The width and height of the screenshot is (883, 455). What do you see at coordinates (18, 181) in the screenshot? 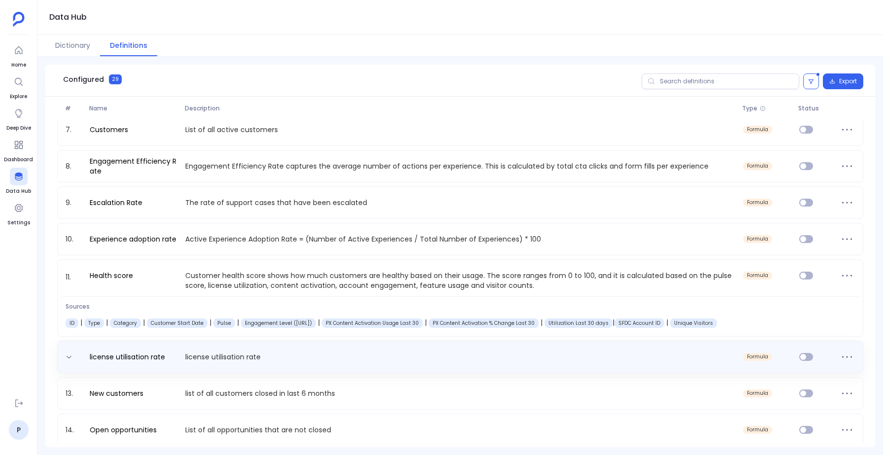
I see `a: Data Hub` at bounding box center [18, 181].